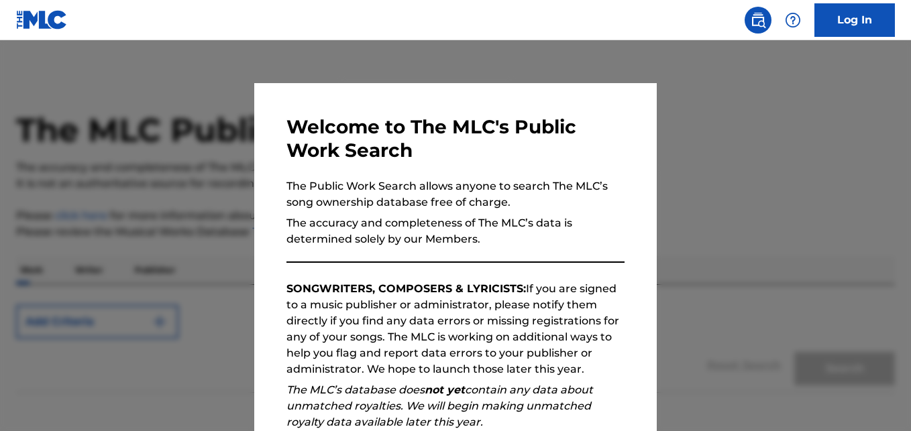  I want to click on p: The accuracy and completeness of The MLC’s data is determined solely by our Members., so click(456, 232).